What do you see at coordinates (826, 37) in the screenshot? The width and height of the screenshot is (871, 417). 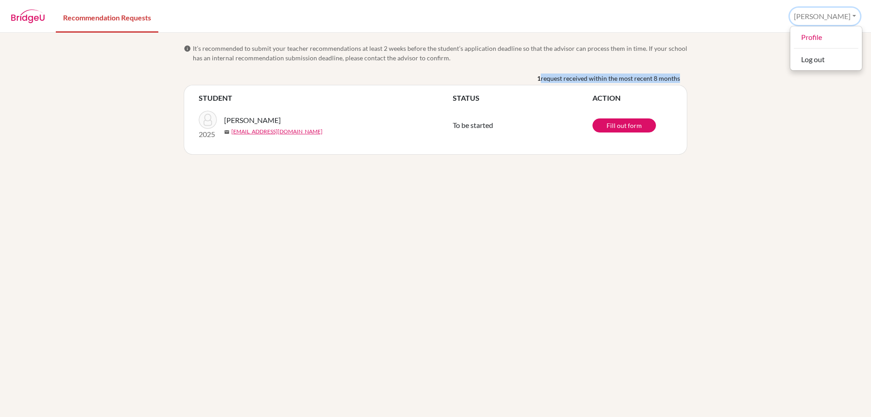 I see `a: Profile` at bounding box center [826, 37].